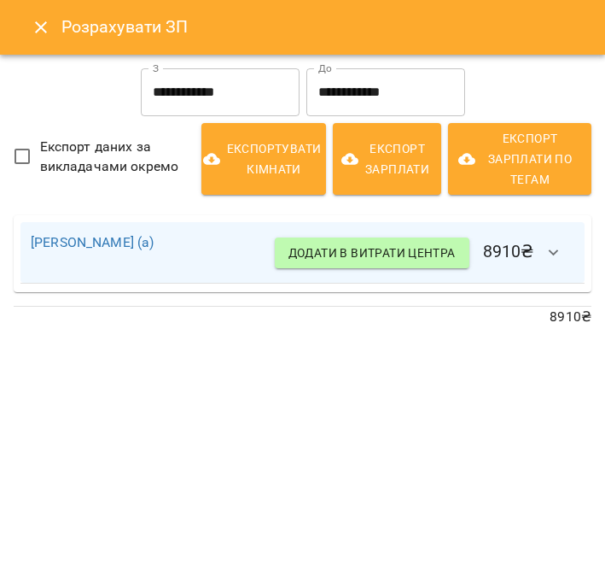 The width and height of the screenshot is (605, 581). Describe the element at coordinates (264, 159) in the screenshot. I see `span: Експортувати кімнати` at that location.